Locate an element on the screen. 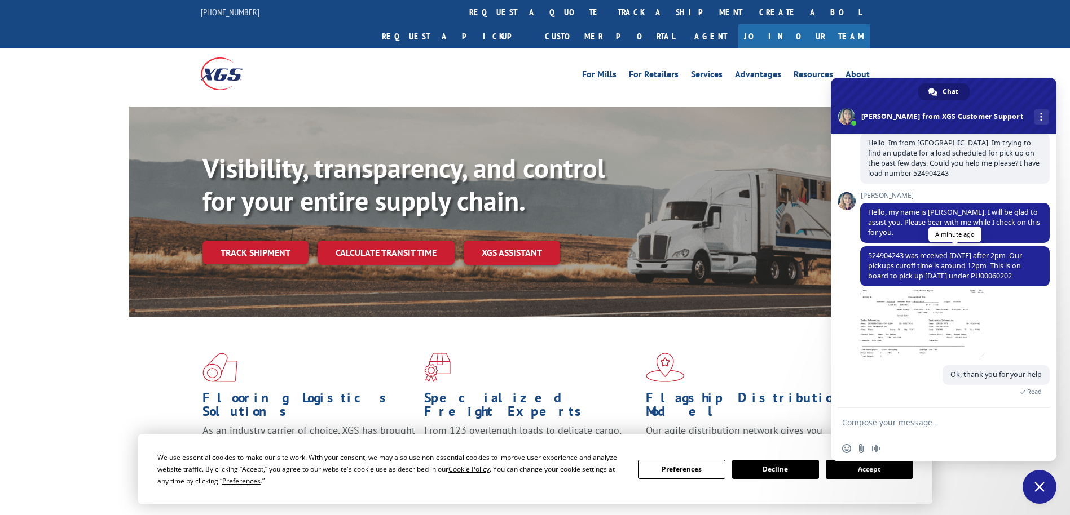 The image size is (1070, 515). span: Insert an emoji is located at coordinates (846, 449).